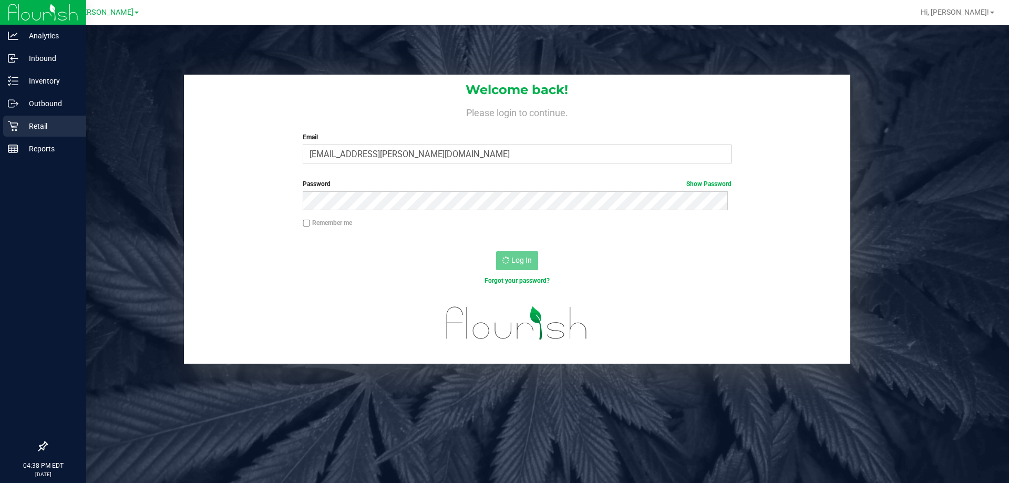 This screenshot has width=1009, height=483. What do you see at coordinates (13, 104) in the screenshot?
I see `inline-svg: Outbound` at bounding box center [13, 104].